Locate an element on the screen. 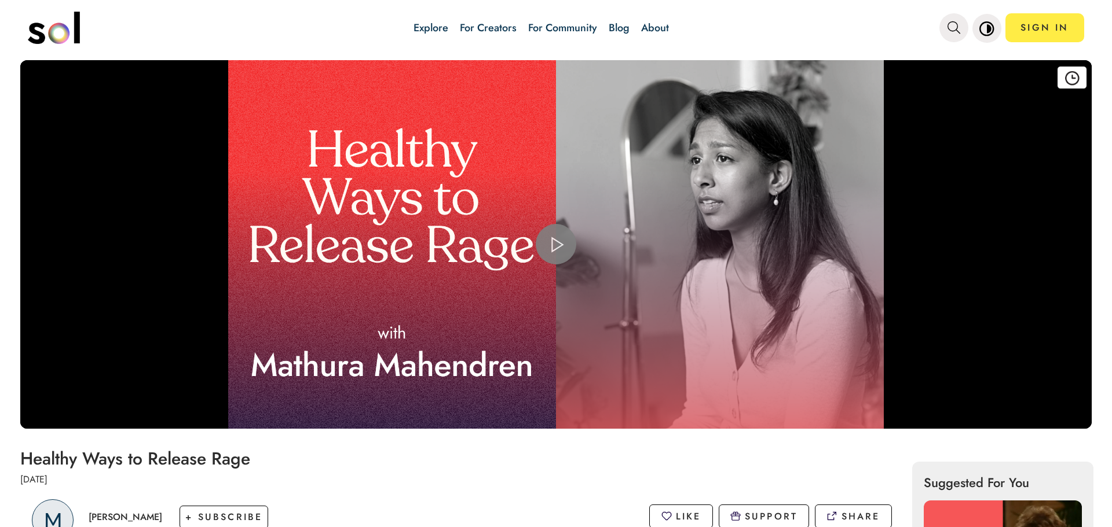 The height and width of the screenshot is (527, 1112). p: LIKE is located at coordinates (688, 516).